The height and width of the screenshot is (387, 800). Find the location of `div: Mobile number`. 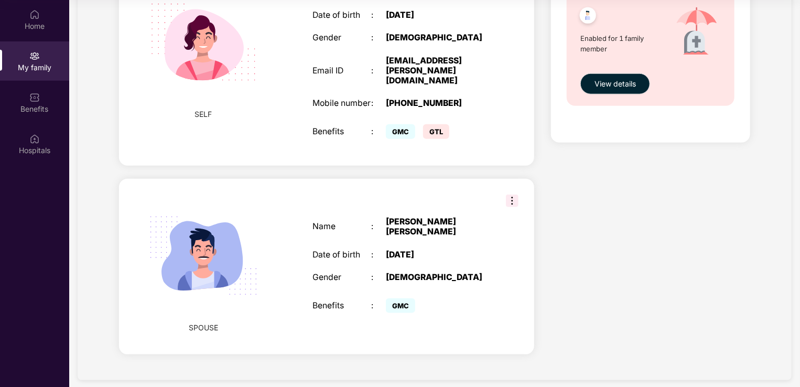

div: Mobile number is located at coordinates (342, 103).